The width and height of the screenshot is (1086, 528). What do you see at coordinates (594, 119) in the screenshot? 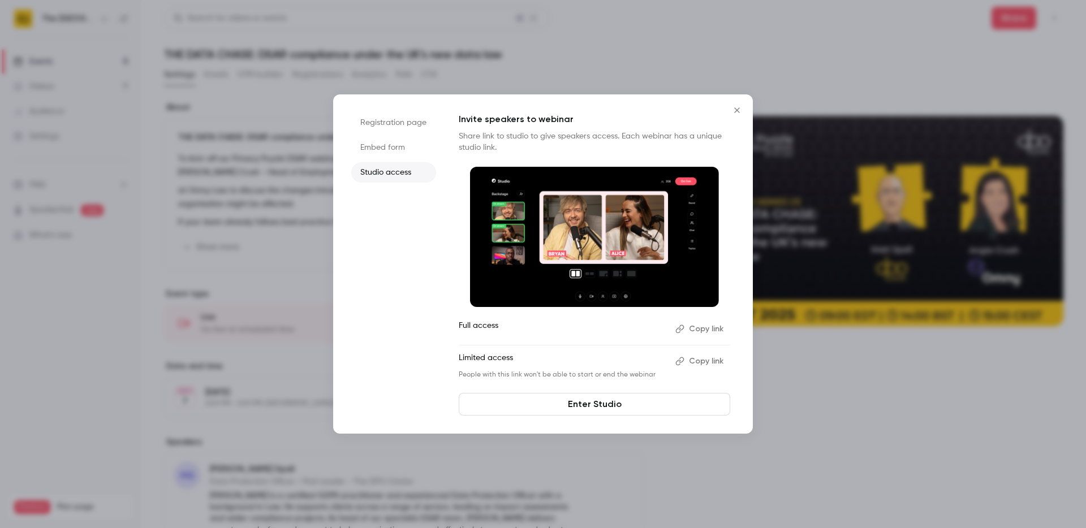
I see `p: Invite speakers to webinar` at bounding box center [594, 119].